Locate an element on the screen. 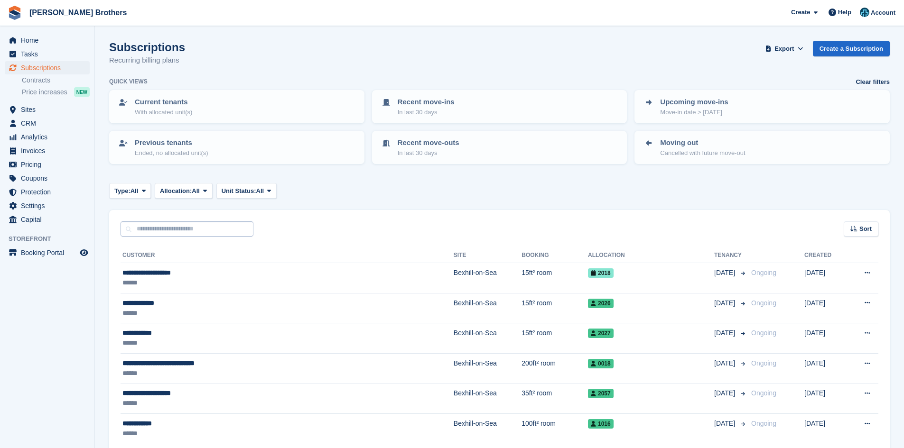 The height and width of the screenshot is (448, 904). span: Subscriptions is located at coordinates (49, 68).